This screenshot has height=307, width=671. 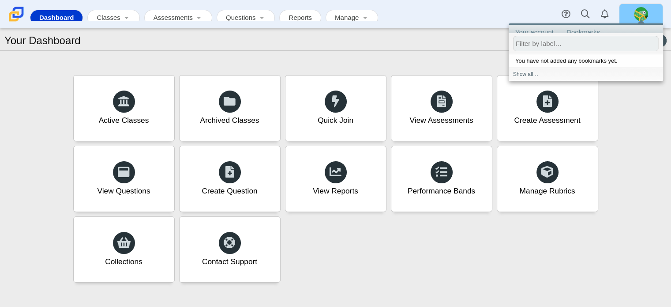 What do you see at coordinates (441, 120) in the screenshot?
I see `div: View Assessments` at bounding box center [441, 120].